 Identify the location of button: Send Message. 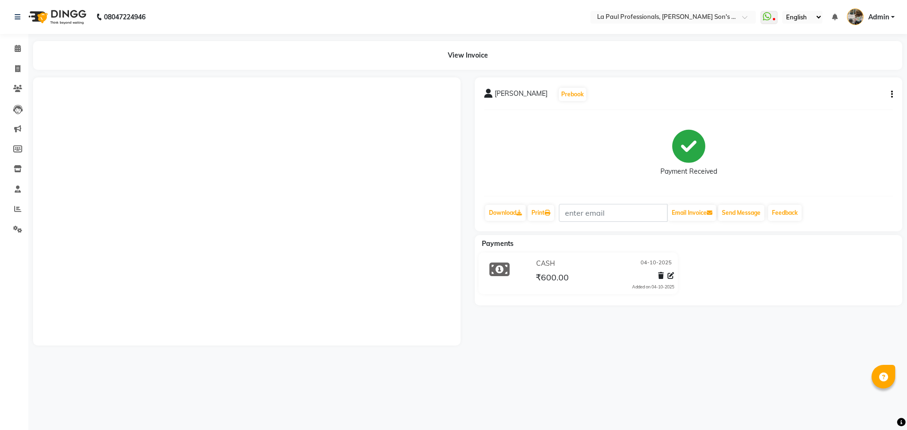
(741, 213).